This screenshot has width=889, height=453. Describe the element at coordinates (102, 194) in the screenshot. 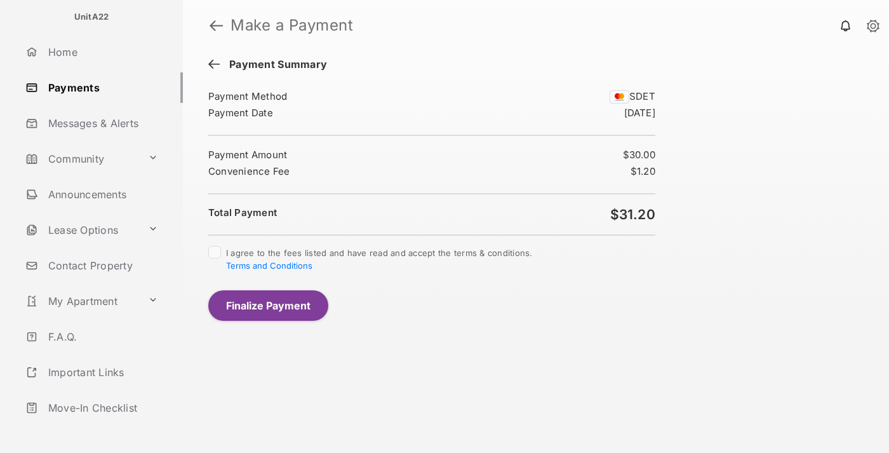

I see `a: Announcements` at that location.